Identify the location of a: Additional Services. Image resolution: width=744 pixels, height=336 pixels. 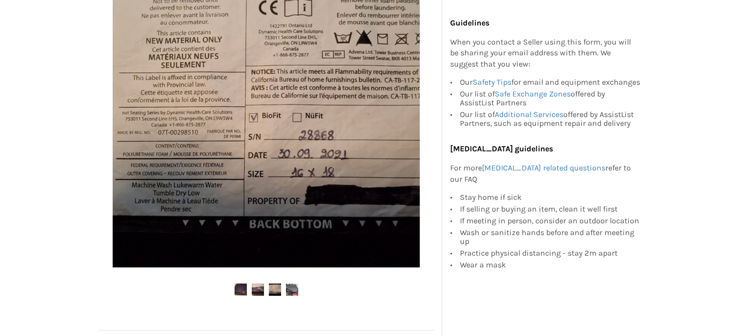
(529, 114).